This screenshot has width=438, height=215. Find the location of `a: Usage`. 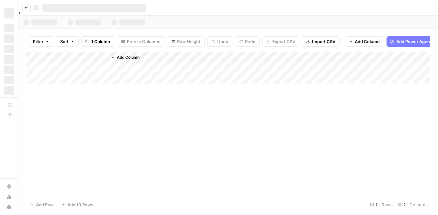

a: Usage is located at coordinates (9, 196).